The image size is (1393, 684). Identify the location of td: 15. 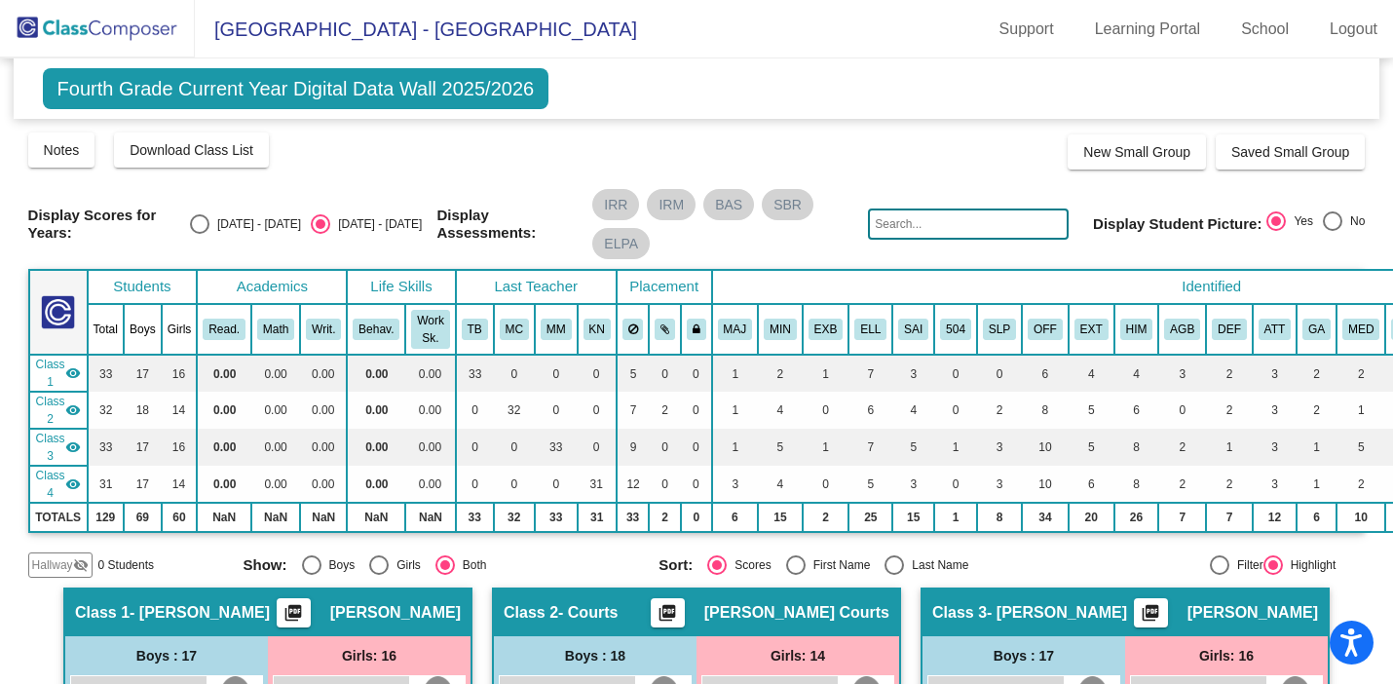
(913, 517).